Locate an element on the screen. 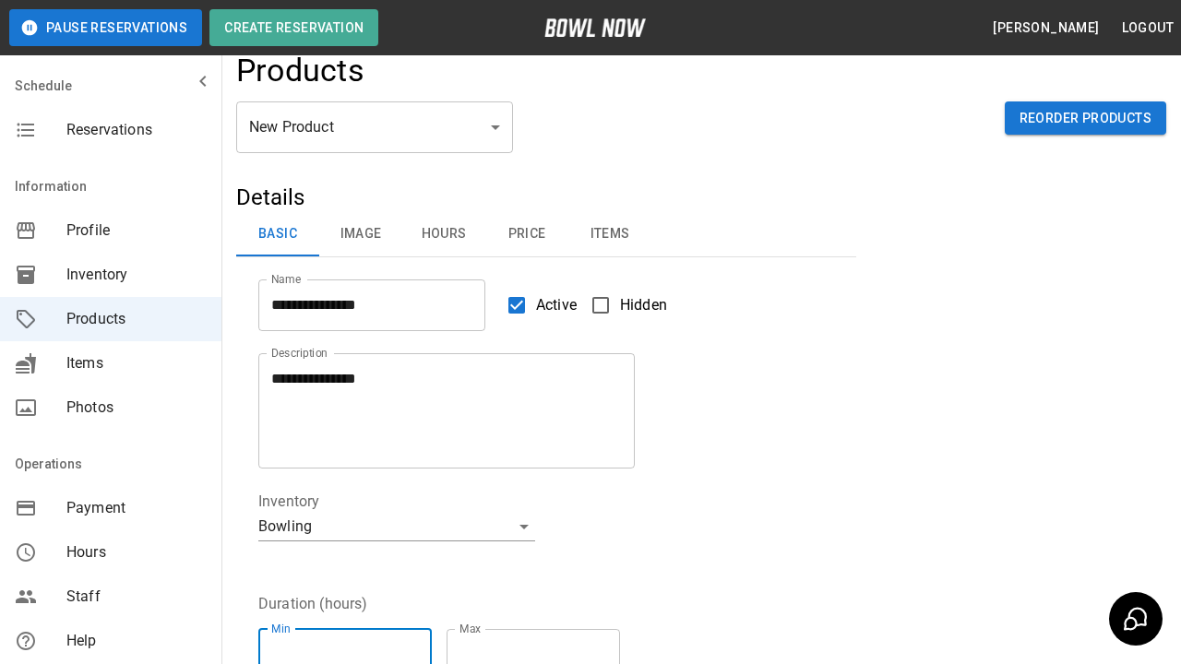 This screenshot has width=1181, height=664. span: Products is located at coordinates (137, 319).